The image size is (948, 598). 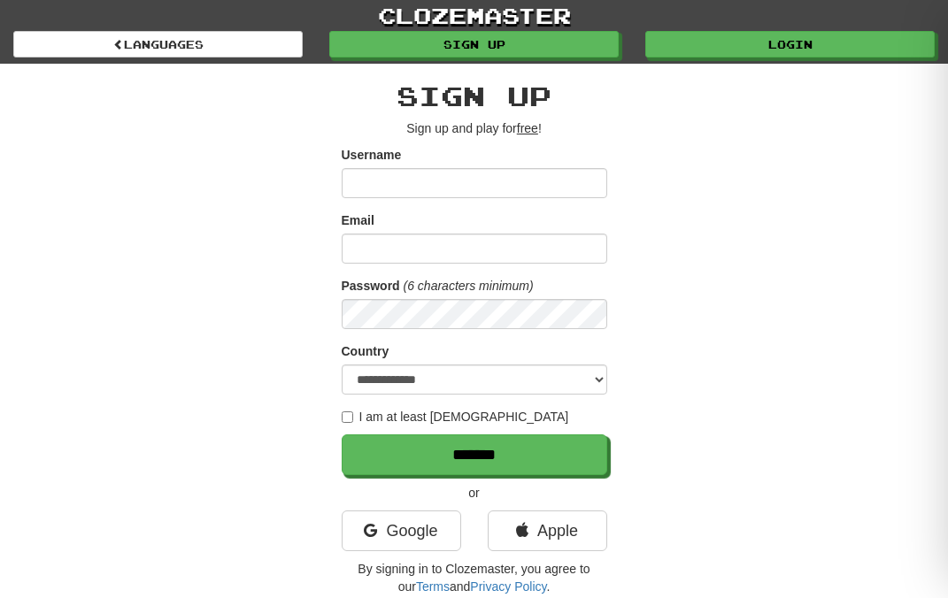 I want to click on a: Google, so click(x=401, y=531).